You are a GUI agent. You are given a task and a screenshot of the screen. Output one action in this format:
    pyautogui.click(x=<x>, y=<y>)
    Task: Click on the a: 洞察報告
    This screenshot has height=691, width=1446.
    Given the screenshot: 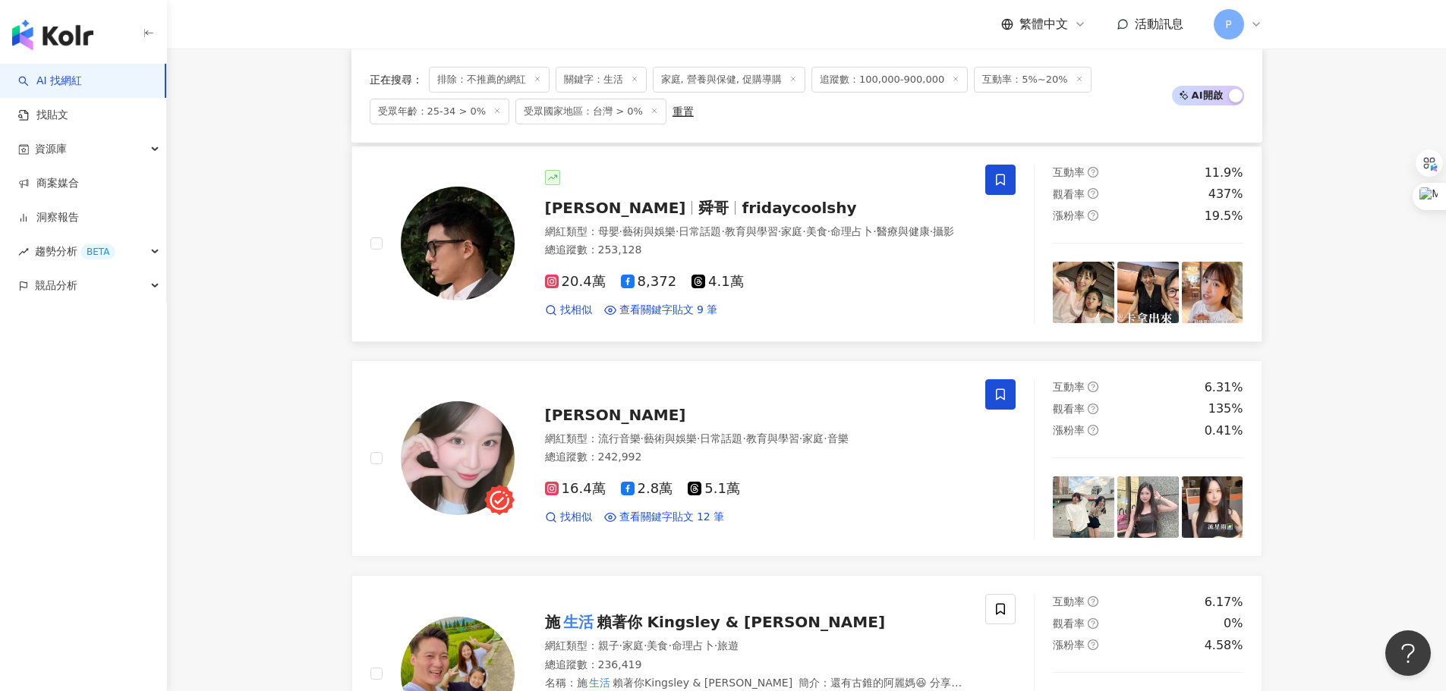 What is the action you would take?
    pyautogui.click(x=49, y=218)
    